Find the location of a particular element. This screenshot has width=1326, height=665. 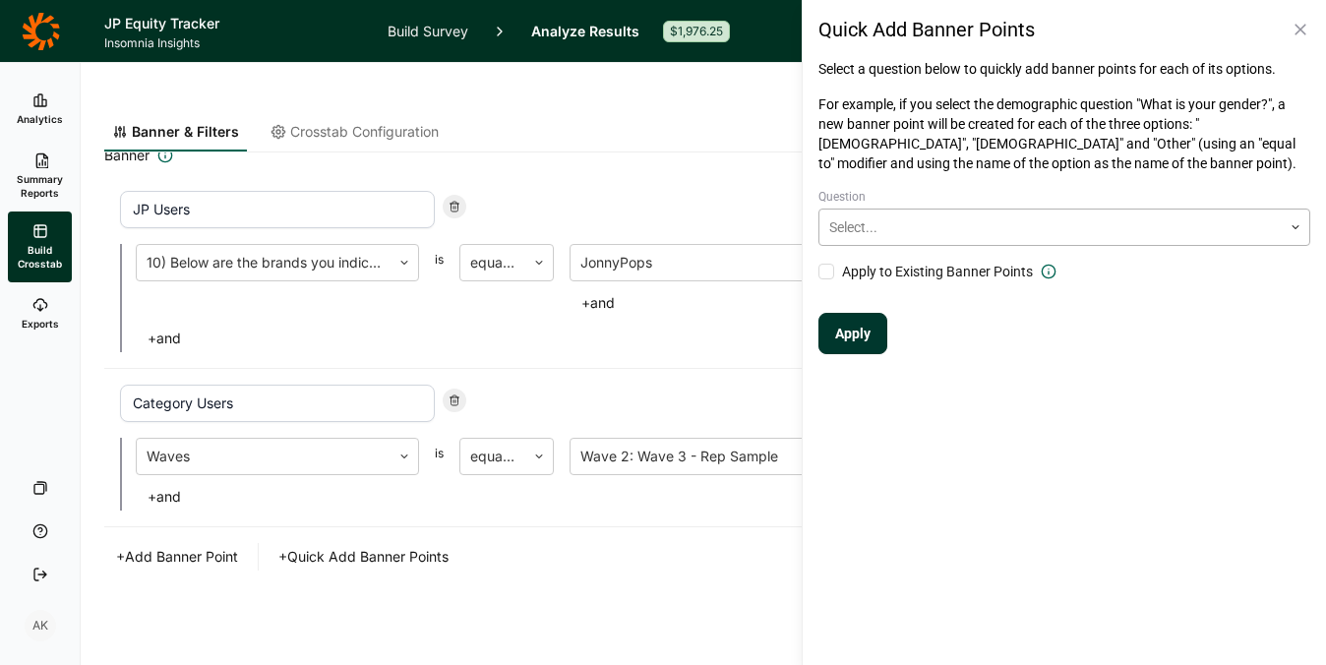

label: Question is located at coordinates (1065, 197).